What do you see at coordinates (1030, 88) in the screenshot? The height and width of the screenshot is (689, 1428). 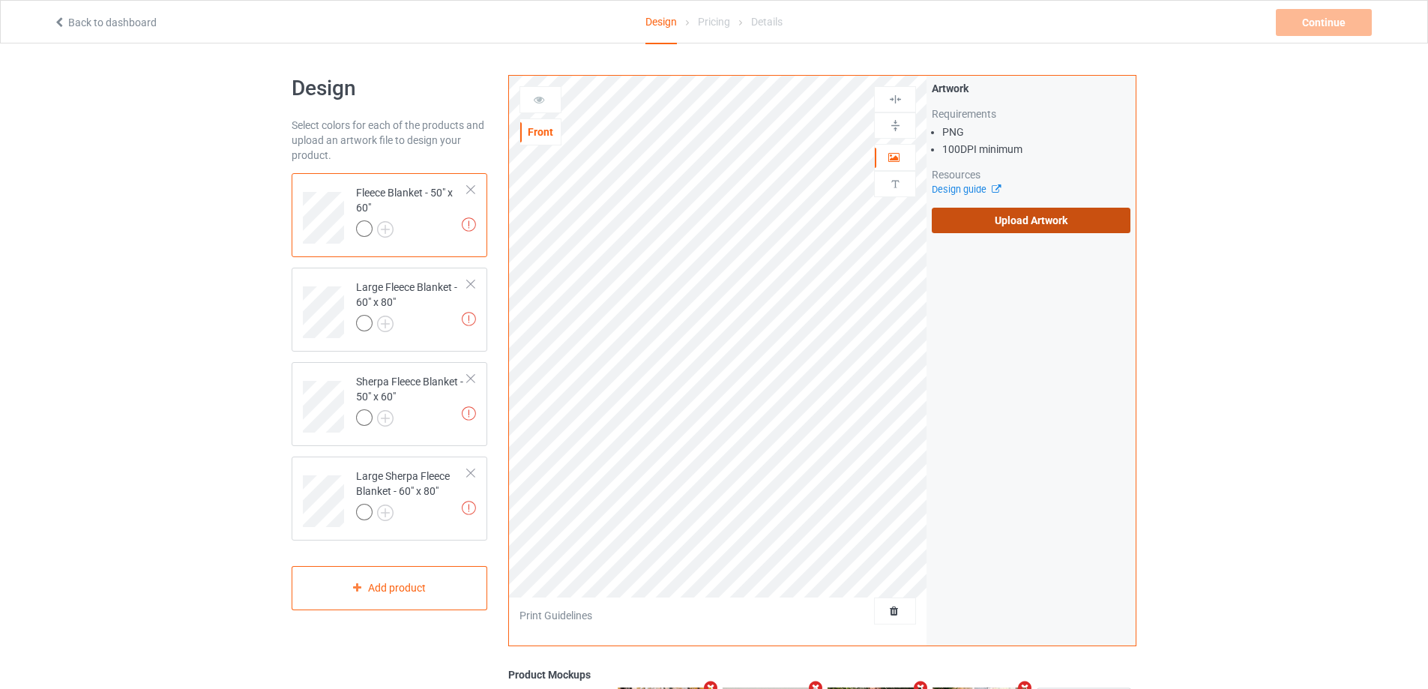 I see `div: Artwork` at bounding box center [1030, 88].